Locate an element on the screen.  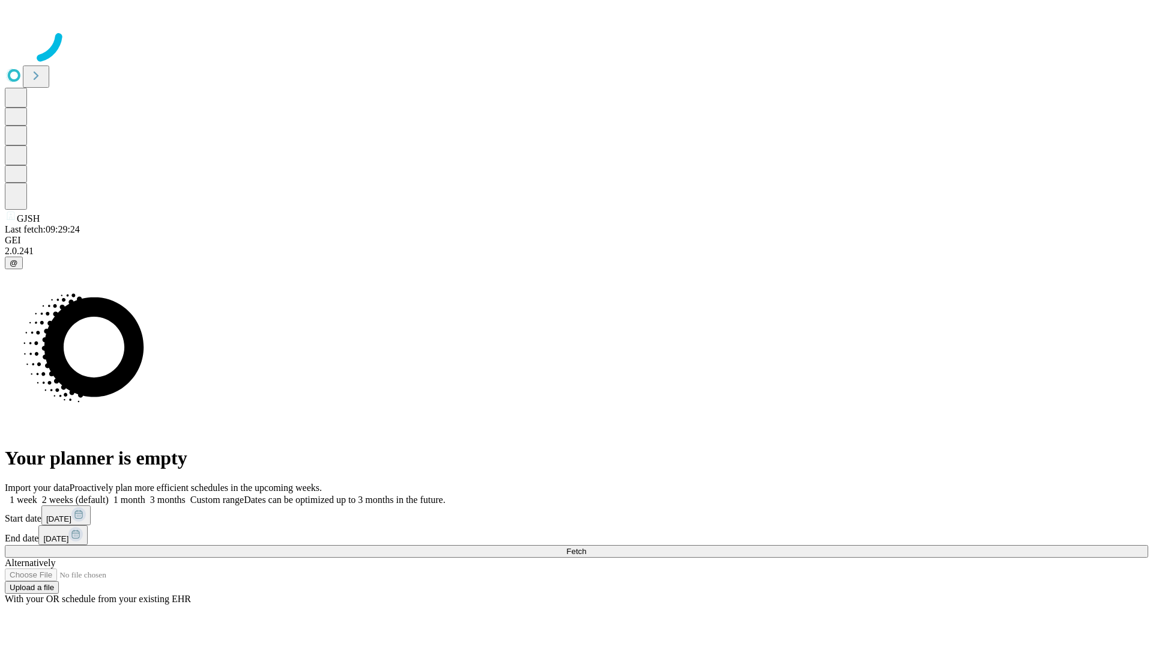
span: 1 month is located at coordinates (129, 499).